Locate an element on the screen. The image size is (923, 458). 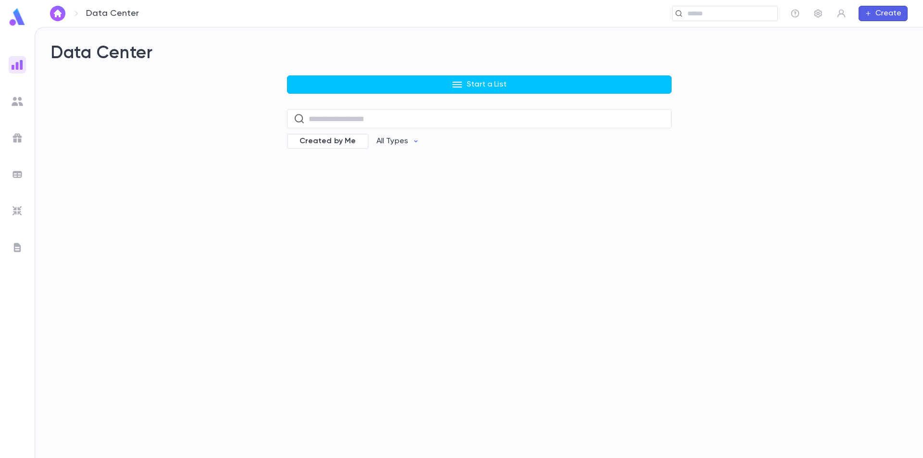
img: imports_grey.530a8a0e642e233f2baf0ef88e8c9fcb.svg is located at coordinates (17, 211).